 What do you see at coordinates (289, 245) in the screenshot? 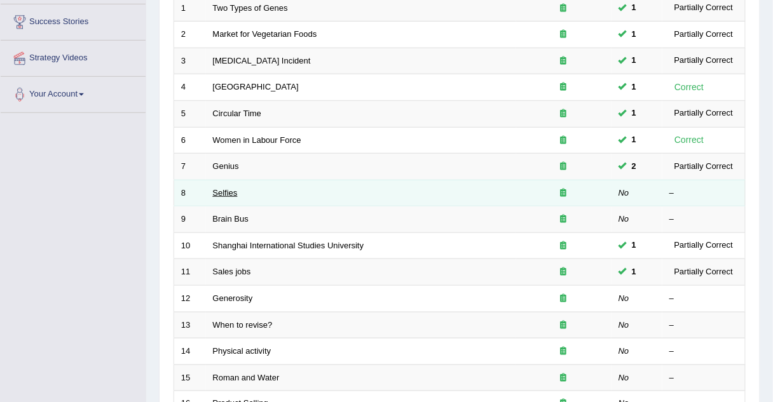
I see `a: Shanghai International Studies University` at bounding box center [289, 245].